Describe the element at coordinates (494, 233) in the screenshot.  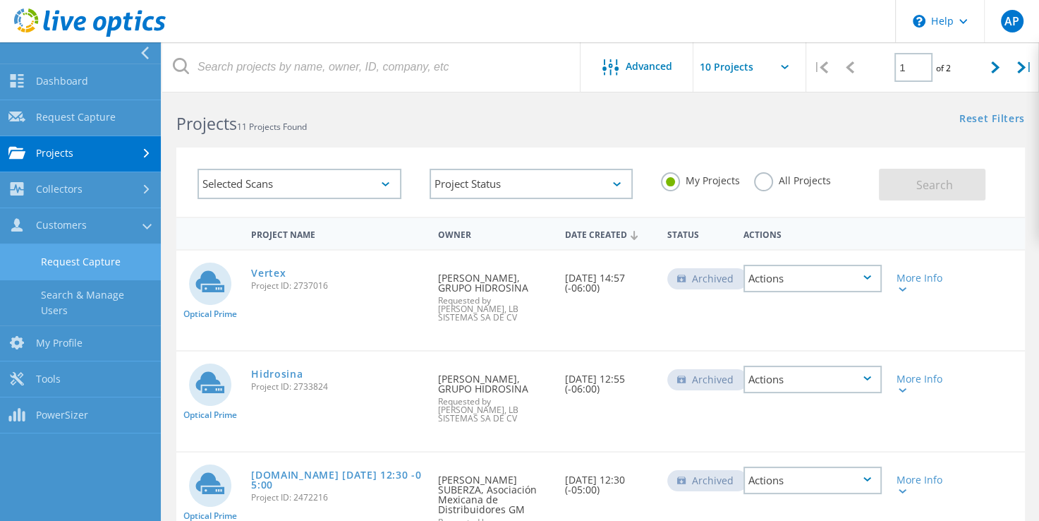
I see `div: Owner` at that location.